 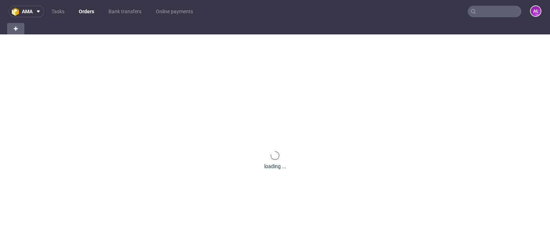 I want to click on img: logo, so click(x=17, y=11).